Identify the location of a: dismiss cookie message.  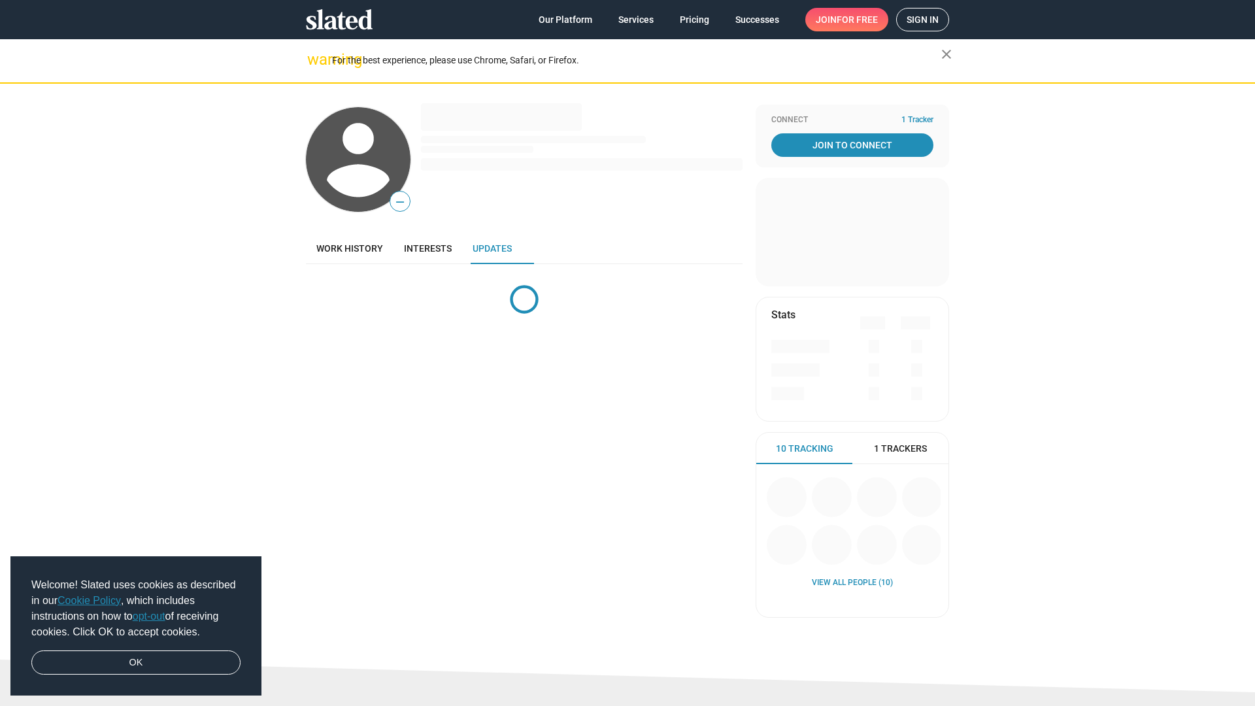
(136, 663).